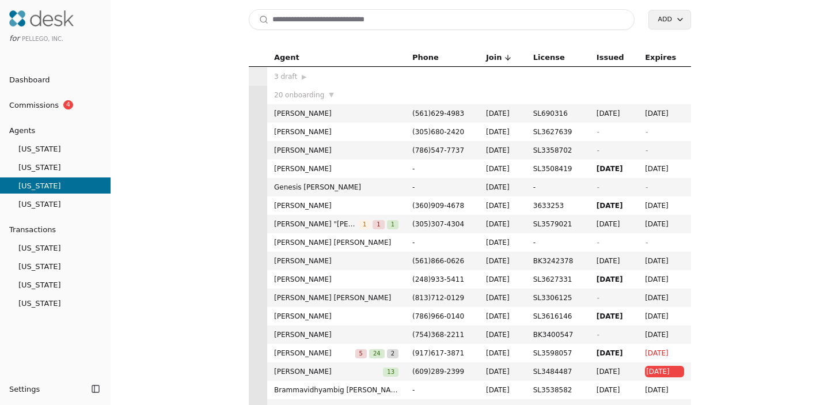 The image size is (820, 405). I want to click on span: ( 786 ) 547 - 7737, so click(438, 150).